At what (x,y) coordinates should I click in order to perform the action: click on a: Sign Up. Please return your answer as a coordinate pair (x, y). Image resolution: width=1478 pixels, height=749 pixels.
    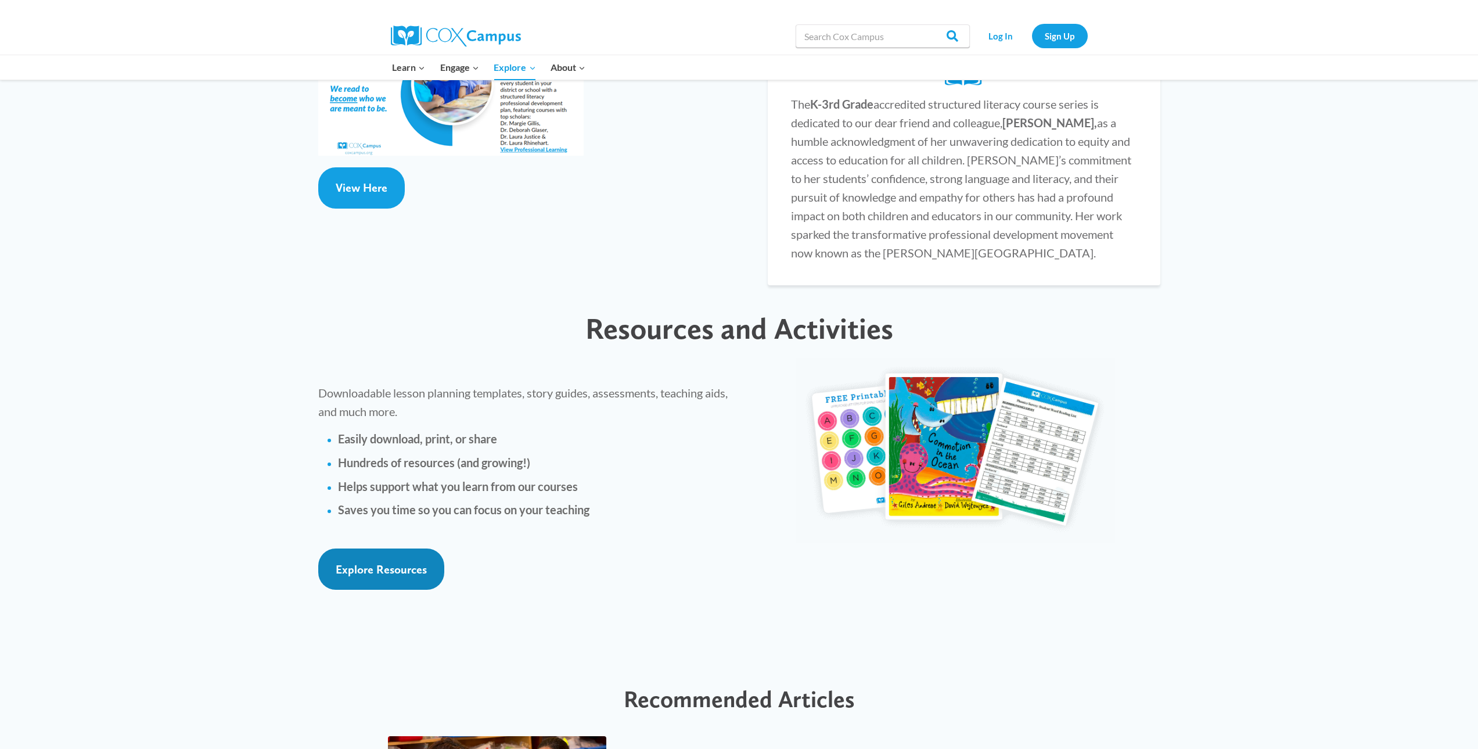
    Looking at the image, I should click on (1060, 35).